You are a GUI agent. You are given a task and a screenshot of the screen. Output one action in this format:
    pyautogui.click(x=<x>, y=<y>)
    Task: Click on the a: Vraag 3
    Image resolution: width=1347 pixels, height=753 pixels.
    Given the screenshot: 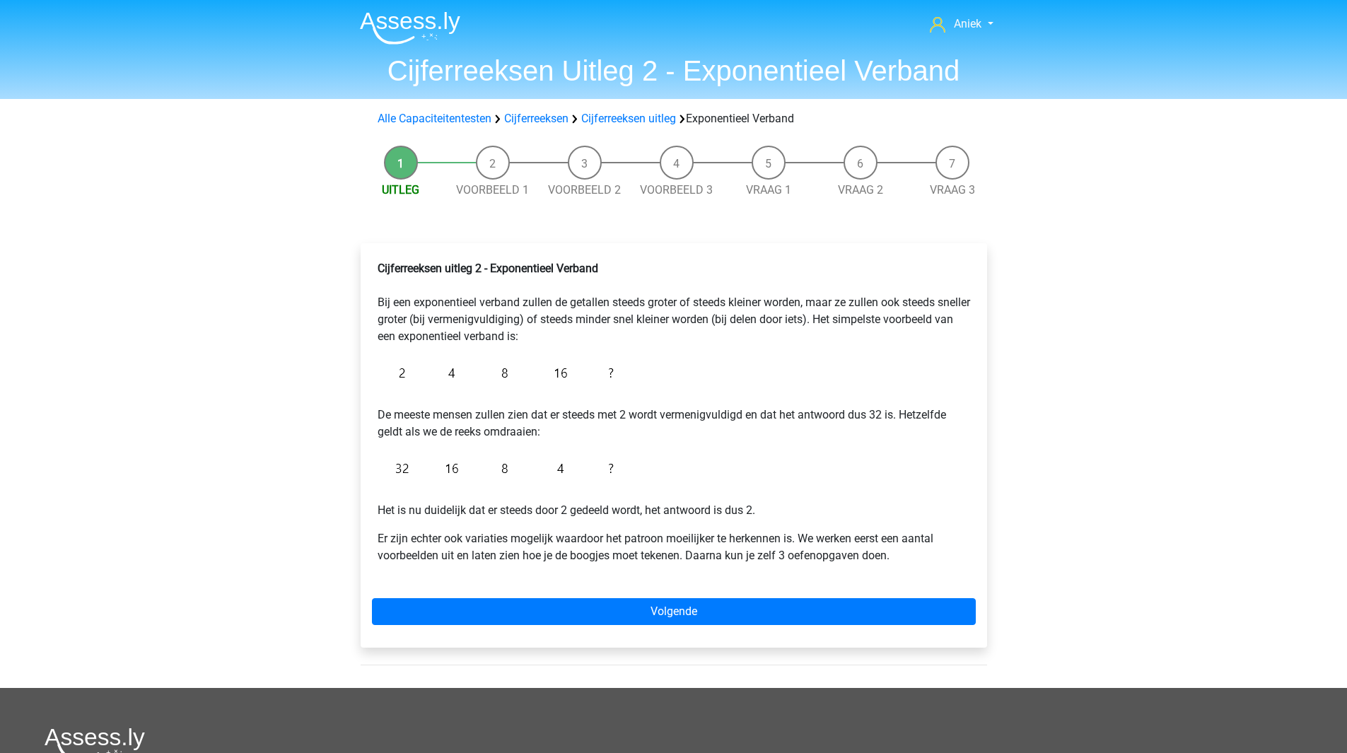 What is the action you would take?
    pyautogui.click(x=953, y=190)
    